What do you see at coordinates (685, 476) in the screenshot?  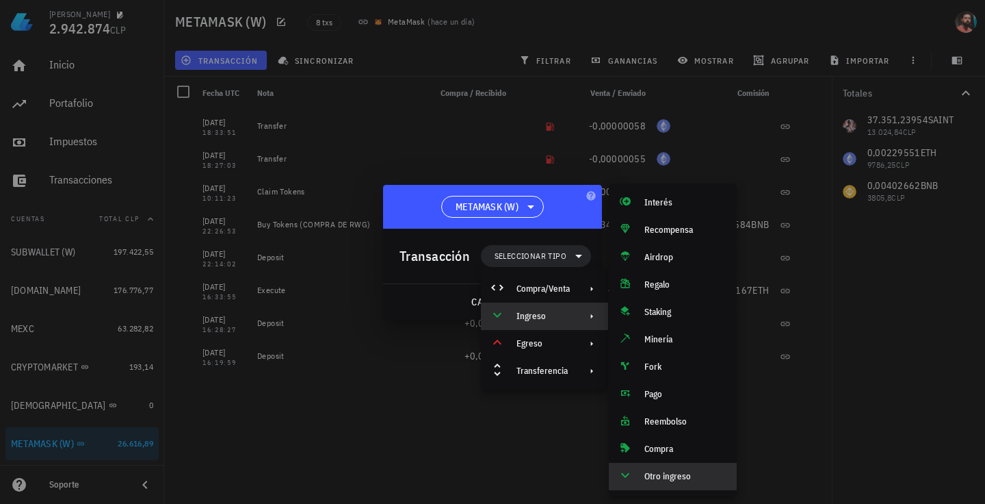 I see `div: Otro ingreso` at bounding box center [685, 476].